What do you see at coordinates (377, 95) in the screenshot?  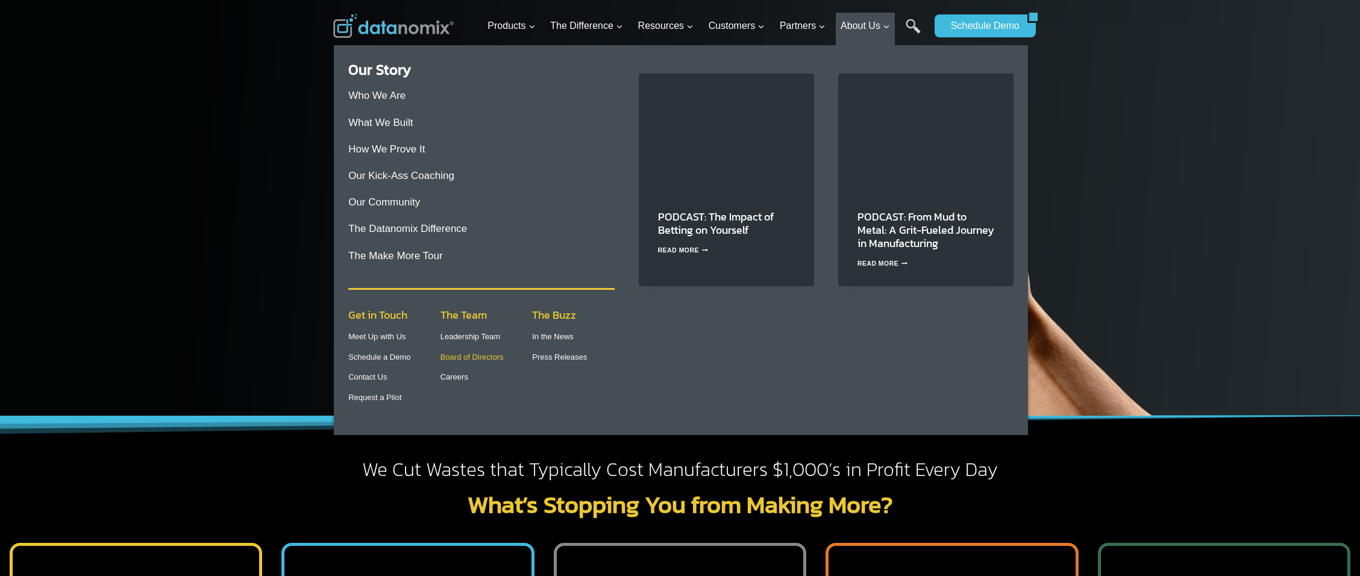 I see `a: Who We Are` at bounding box center [377, 95].